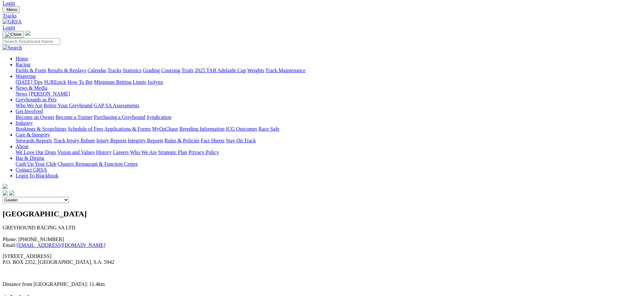 The height and width of the screenshot is (296, 619). What do you see at coordinates (32, 88) in the screenshot?
I see `a: News & Media` at bounding box center [32, 88].